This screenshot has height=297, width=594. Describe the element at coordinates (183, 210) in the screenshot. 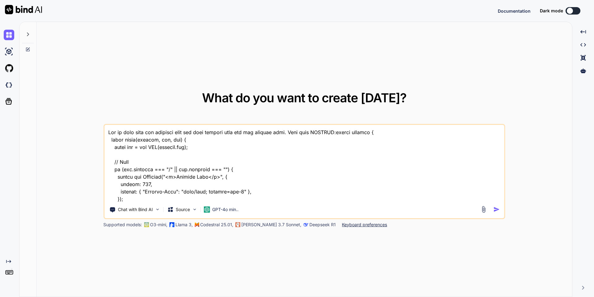

I see `p: Source` at that location.